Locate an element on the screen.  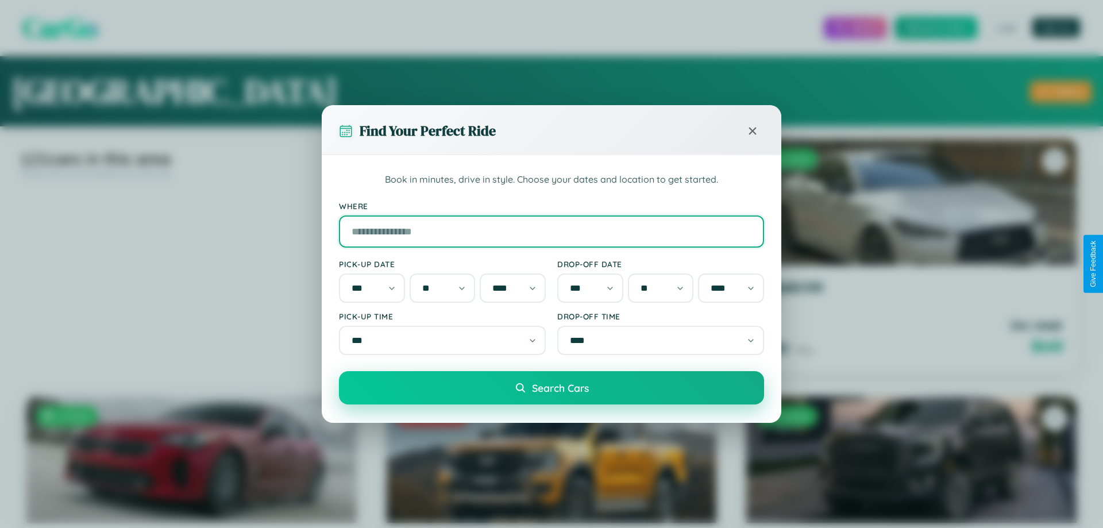
p: Book in minutes, drive in style. Choose your dates and location to get started. is located at coordinates (551, 180).